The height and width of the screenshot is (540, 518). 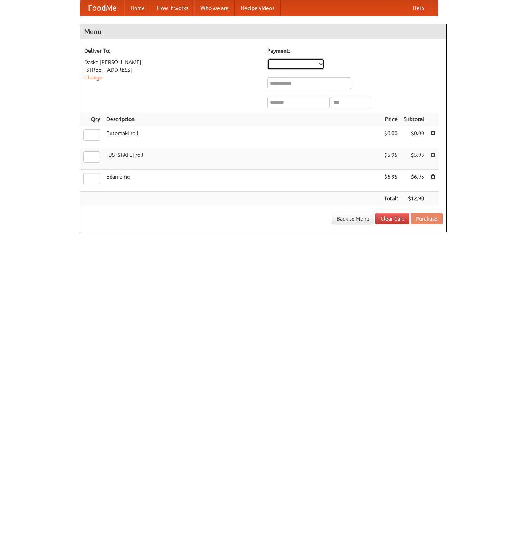 What do you see at coordinates (93, 77) in the screenshot?
I see `a: Change` at bounding box center [93, 77].